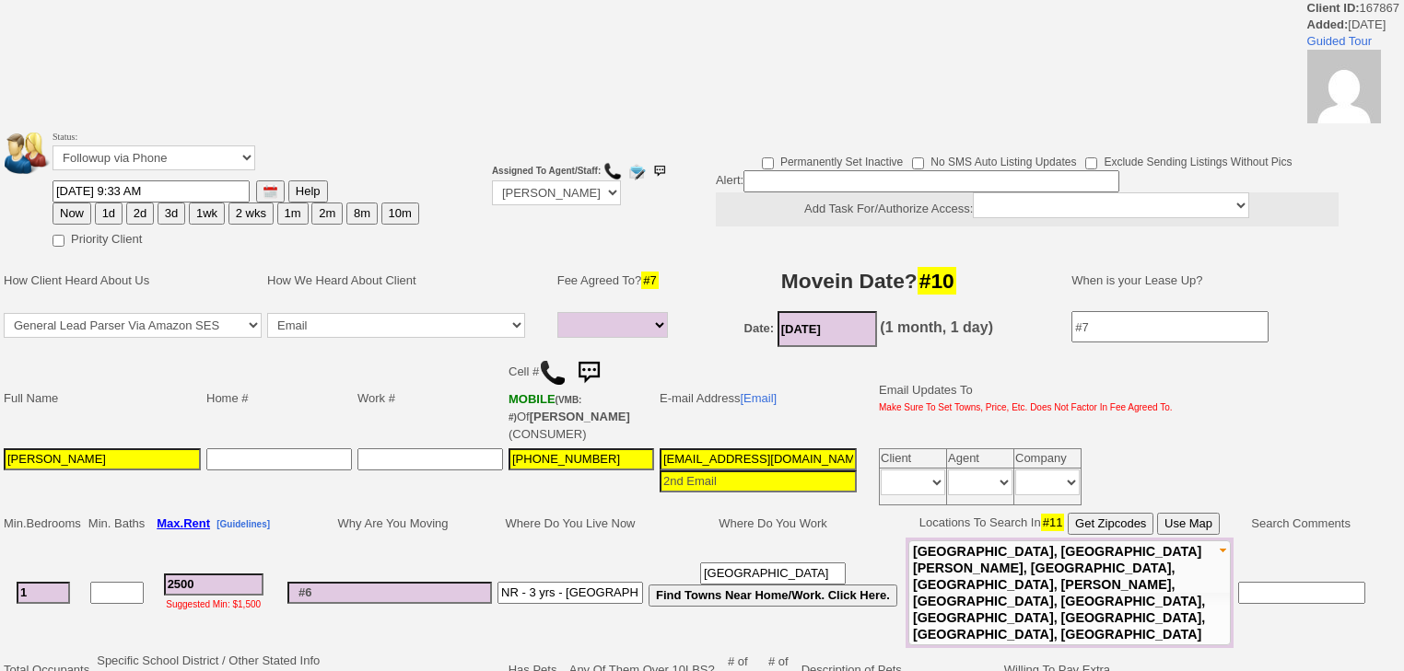 The image size is (1404, 671). What do you see at coordinates (171, 214) in the screenshot?
I see `button: 3d` at bounding box center [171, 214].